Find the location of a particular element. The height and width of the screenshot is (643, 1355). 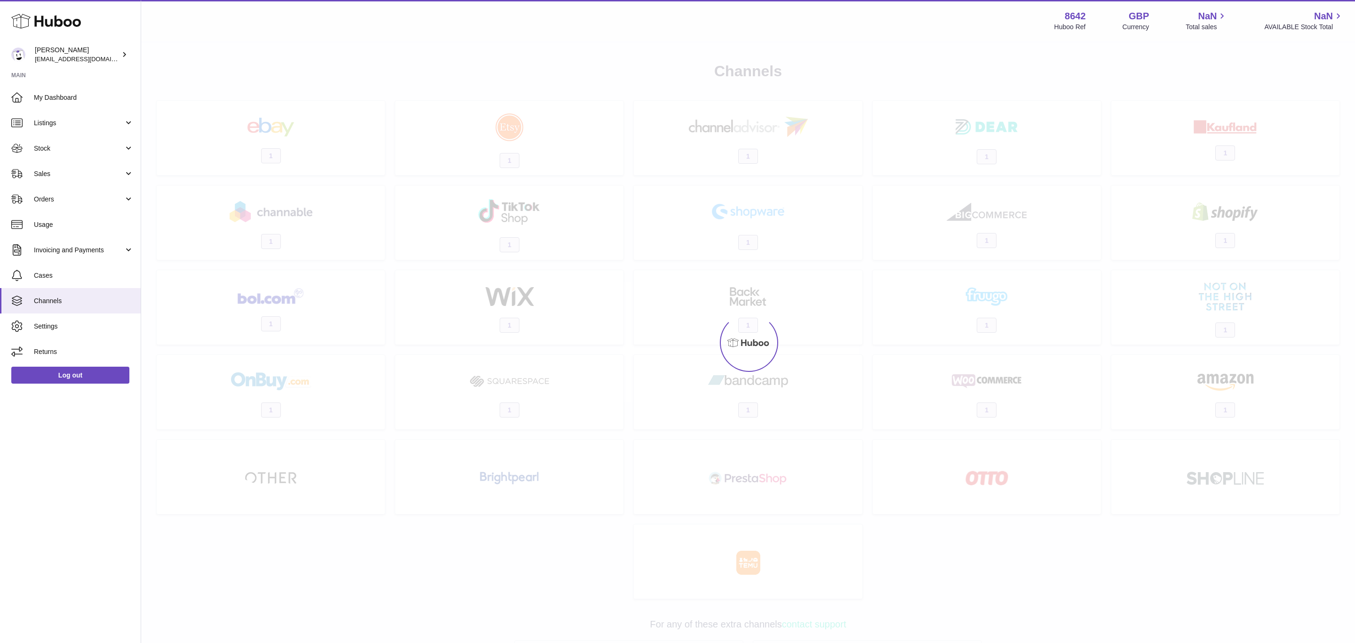

span: Total sales is located at coordinates (1206, 27).